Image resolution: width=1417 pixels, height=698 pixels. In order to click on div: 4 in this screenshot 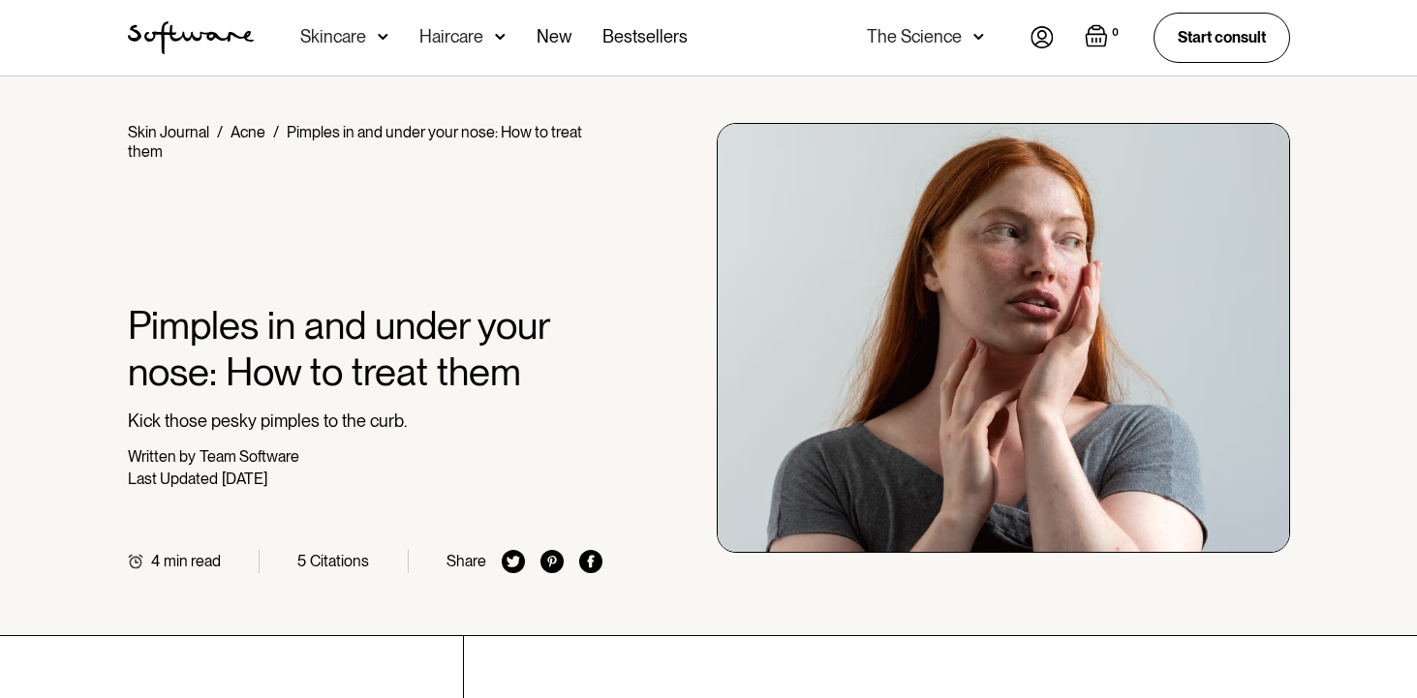, I will do `click(155, 561)`.